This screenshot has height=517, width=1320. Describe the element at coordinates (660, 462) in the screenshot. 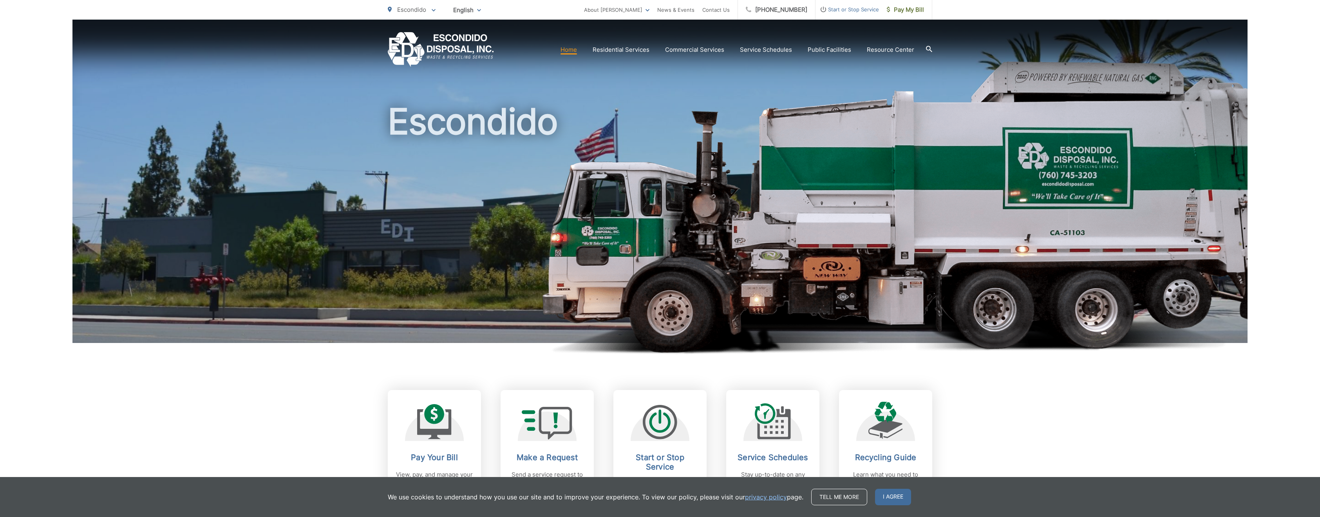

I see `h2: Start or Stop Service` at that location.